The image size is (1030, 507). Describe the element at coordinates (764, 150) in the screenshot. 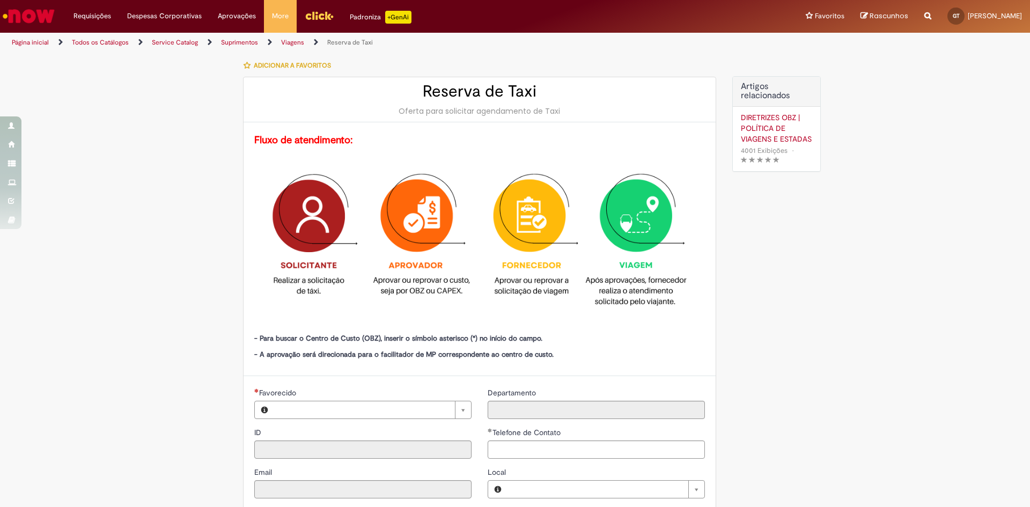

I see `span: 4001 Exibições` at that location.